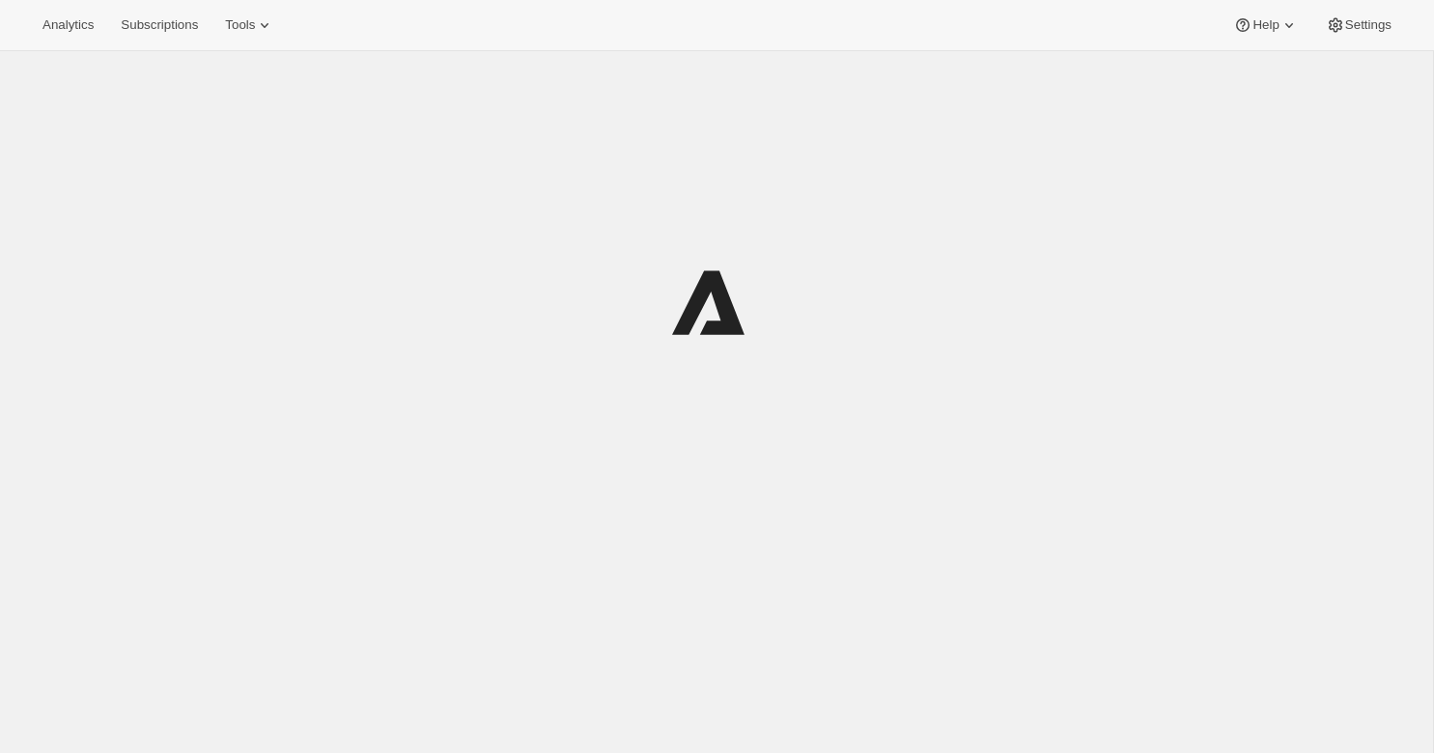 The height and width of the screenshot is (753, 1434). Describe the element at coordinates (1368, 25) in the screenshot. I see `span: Settings` at that location.